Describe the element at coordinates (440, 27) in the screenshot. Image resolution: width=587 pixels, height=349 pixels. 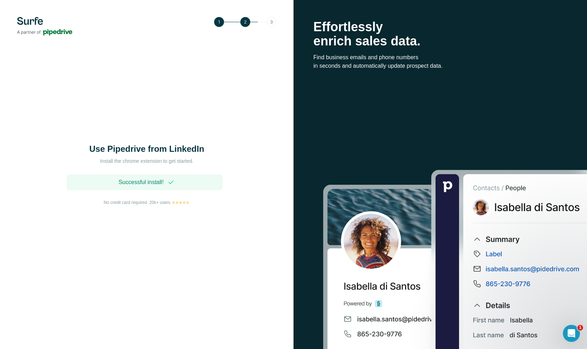
I see `p: Effortlessly` at that location.